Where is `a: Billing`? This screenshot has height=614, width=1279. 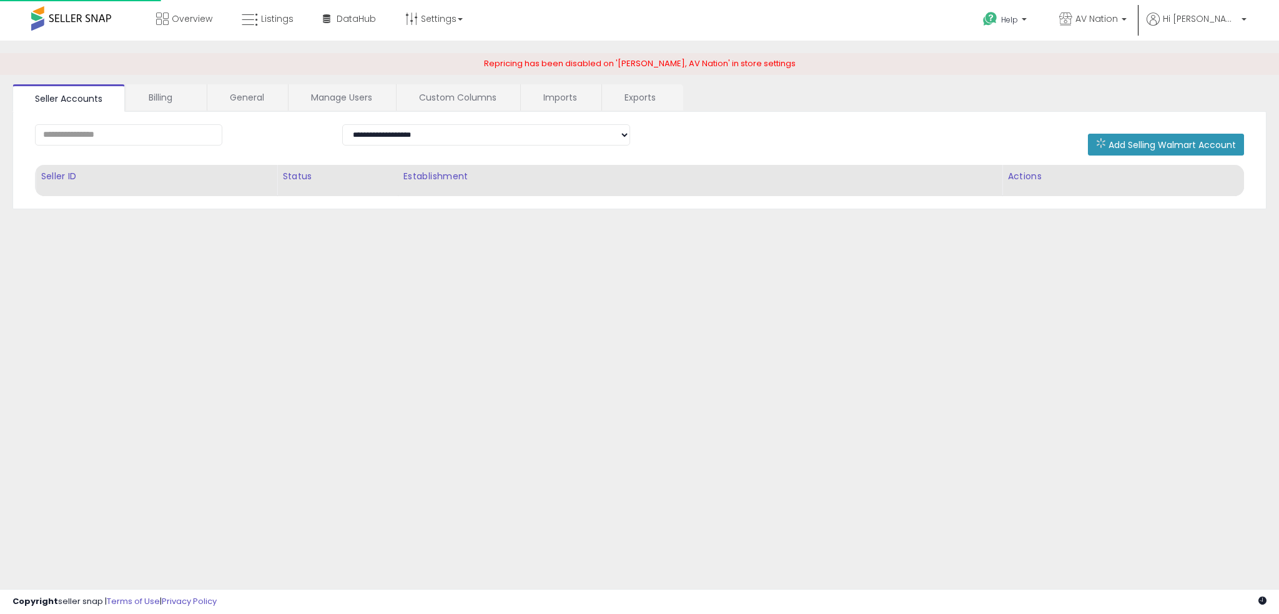 a: Billing is located at coordinates (166, 97).